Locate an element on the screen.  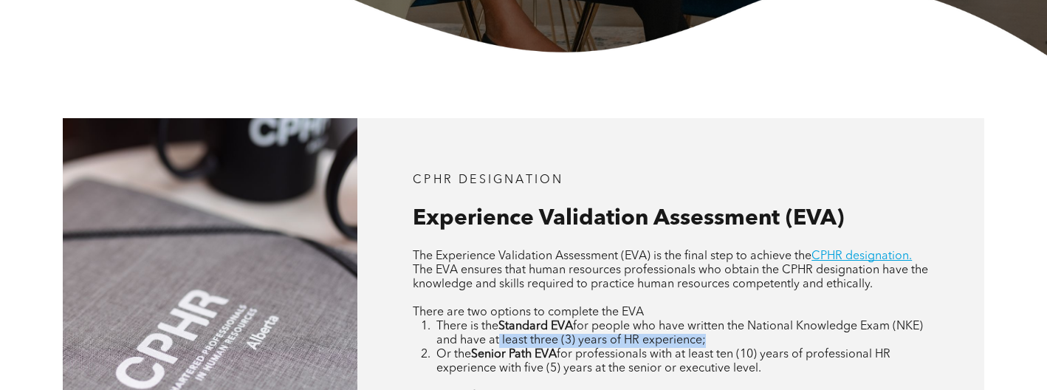
span: for people who have written the National Knowledge Exam (NKE) and have at least three (3) years o... is located at coordinates (679, 333).